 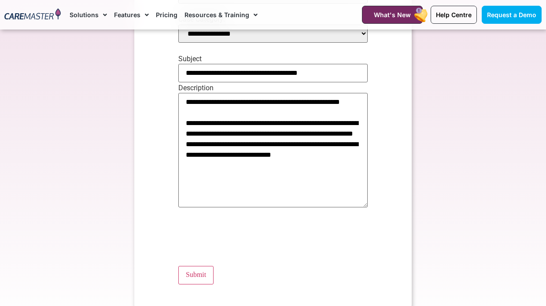 I want to click on a: What's New, so click(x=392, y=15).